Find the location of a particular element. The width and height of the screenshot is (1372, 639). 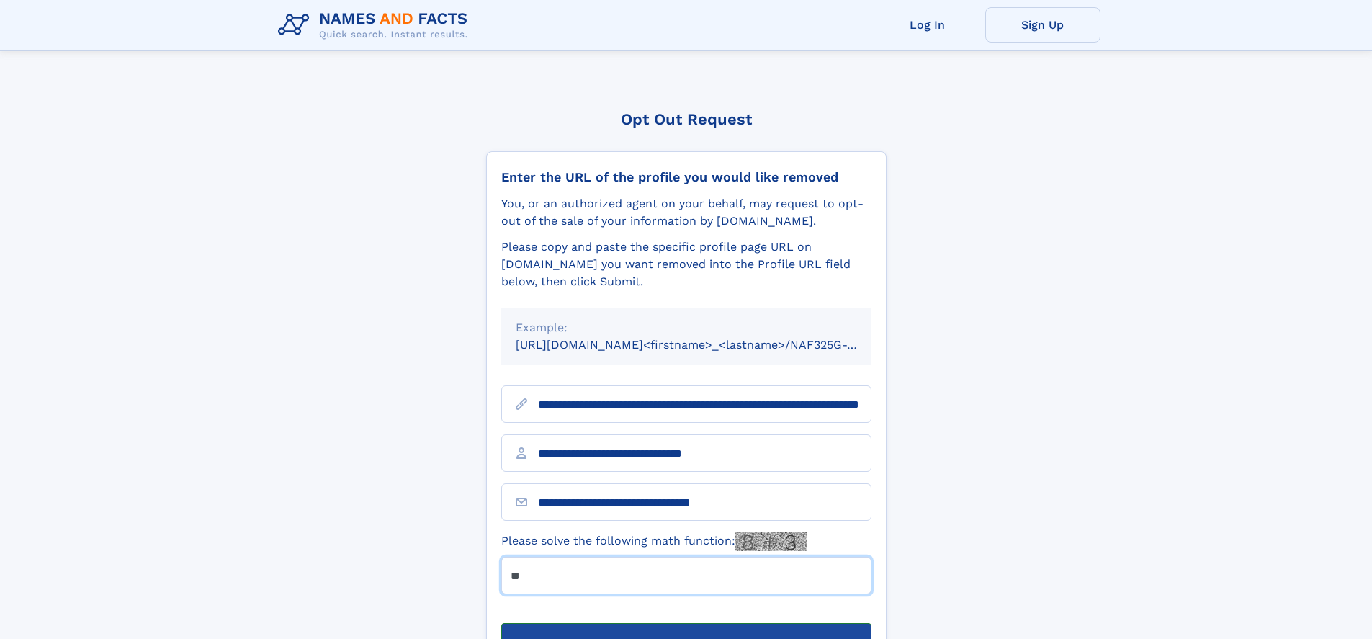

div: Opt Out Request is located at coordinates (686, 119).